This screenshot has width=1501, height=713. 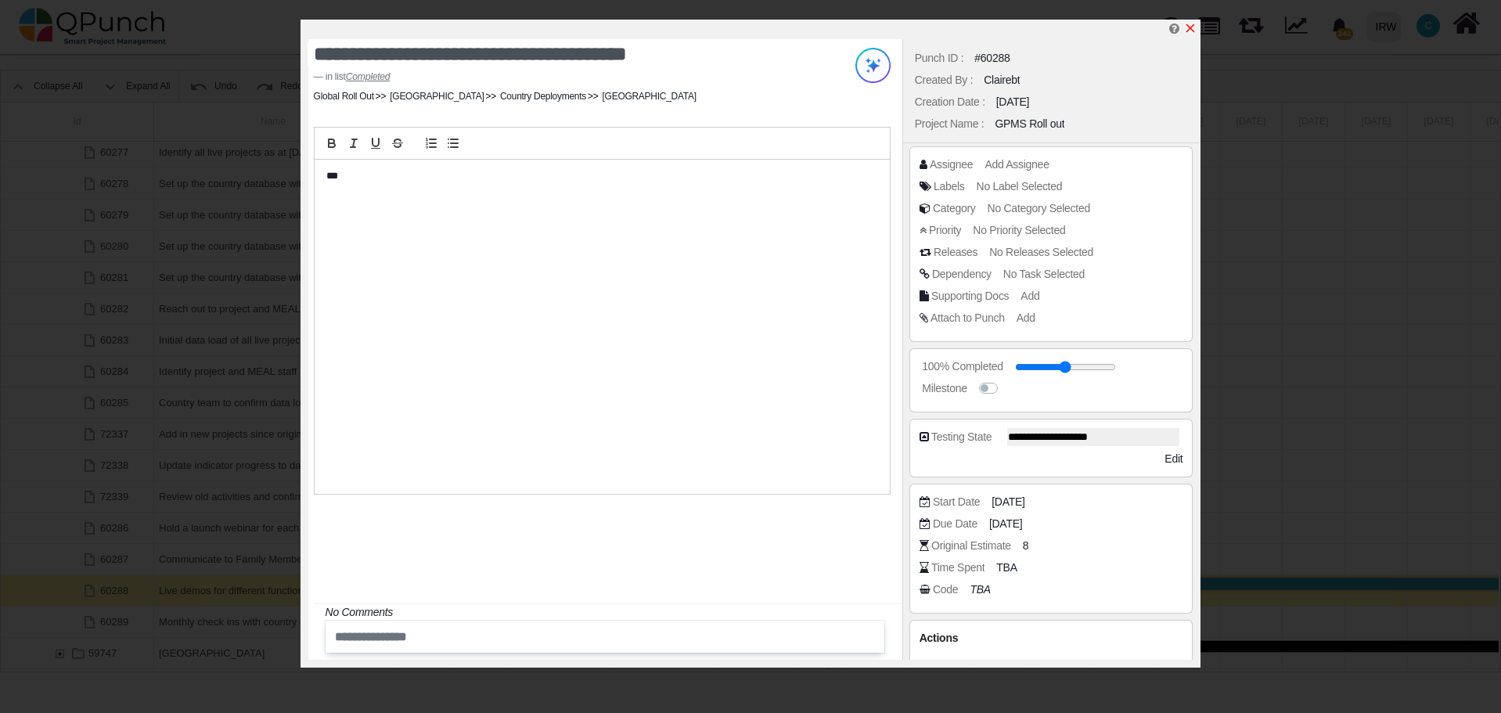 I want to click on div: Attach to Punch, so click(x=967, y=318).